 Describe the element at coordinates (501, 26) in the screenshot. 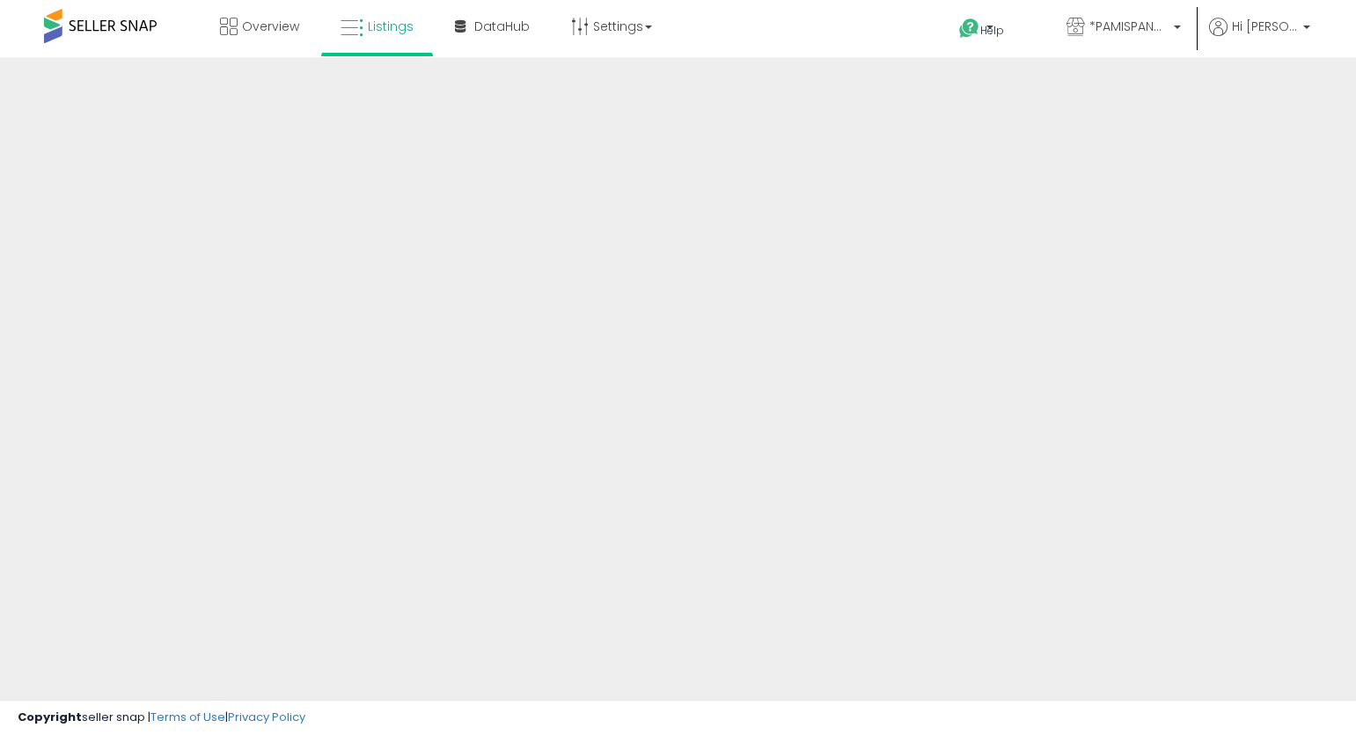

I see `span: DataHub` at that location.